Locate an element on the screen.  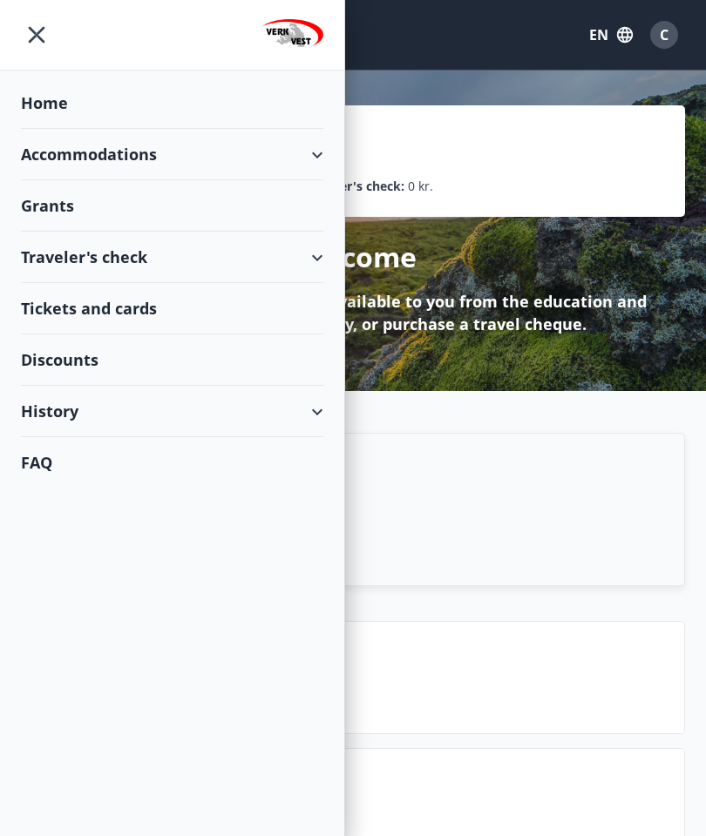
p: Welcome is located at coordinates (353, 257).